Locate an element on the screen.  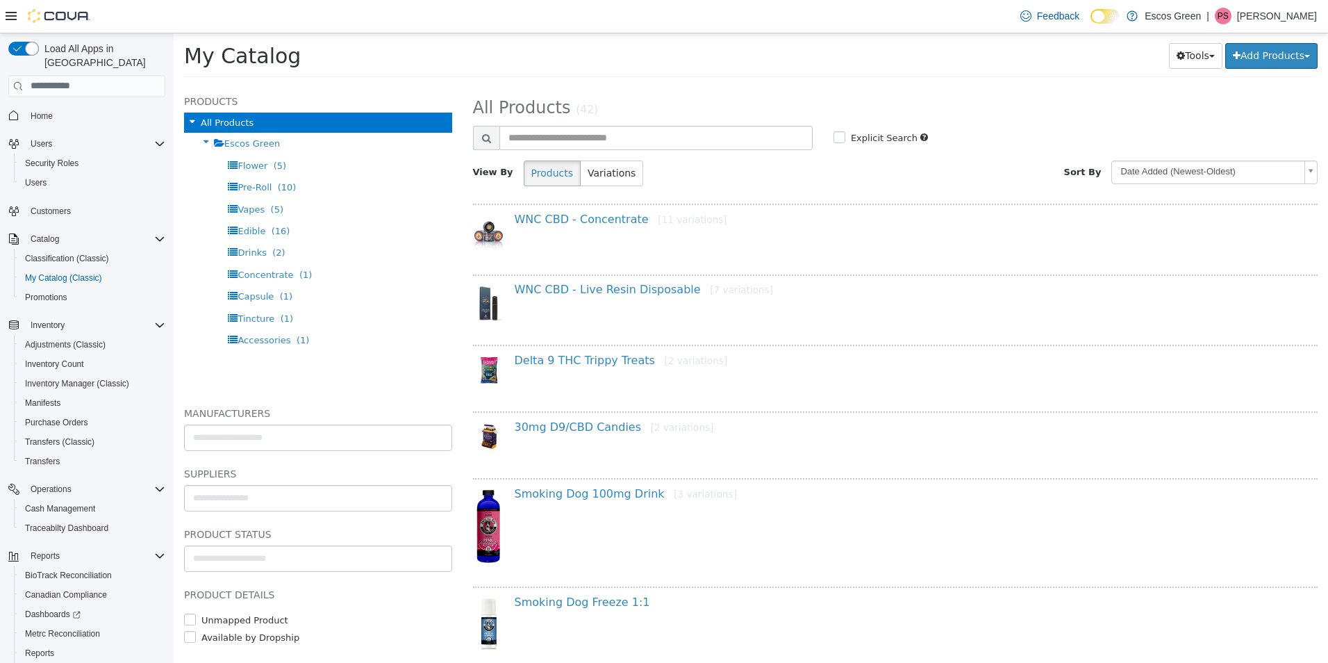
a: WNC CBD - Live Resin Disposable[7 variations] is located at coordinates (470, 256).